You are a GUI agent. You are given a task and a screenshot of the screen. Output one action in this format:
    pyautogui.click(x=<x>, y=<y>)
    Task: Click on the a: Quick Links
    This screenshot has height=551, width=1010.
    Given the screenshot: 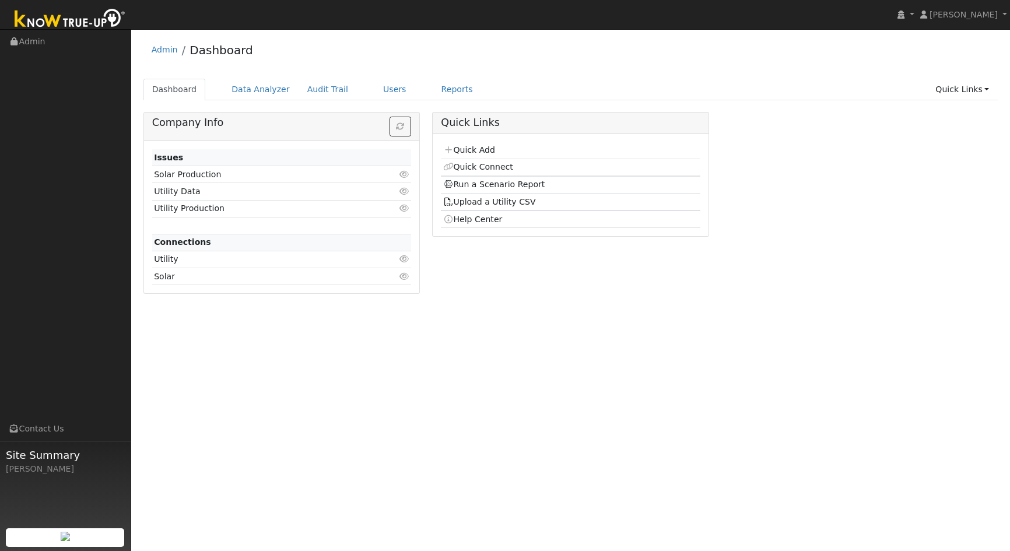 What is the action you would take?
    pyautogui.click(x=962, y=89)
    